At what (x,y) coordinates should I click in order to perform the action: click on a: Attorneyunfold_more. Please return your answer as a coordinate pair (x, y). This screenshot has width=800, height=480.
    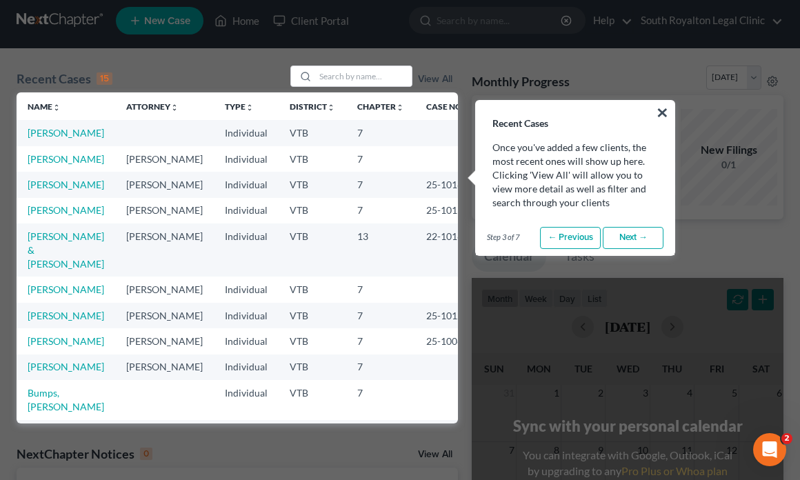
    Looking at the image, I should click on (153, 106).